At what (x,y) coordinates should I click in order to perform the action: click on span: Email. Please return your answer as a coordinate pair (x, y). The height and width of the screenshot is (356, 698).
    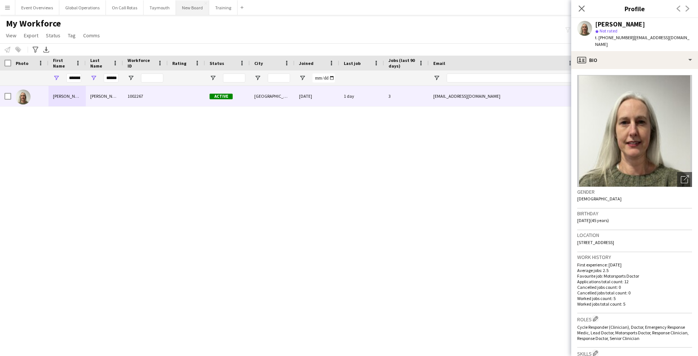
    Looking at the image, I should click on (439, 63).